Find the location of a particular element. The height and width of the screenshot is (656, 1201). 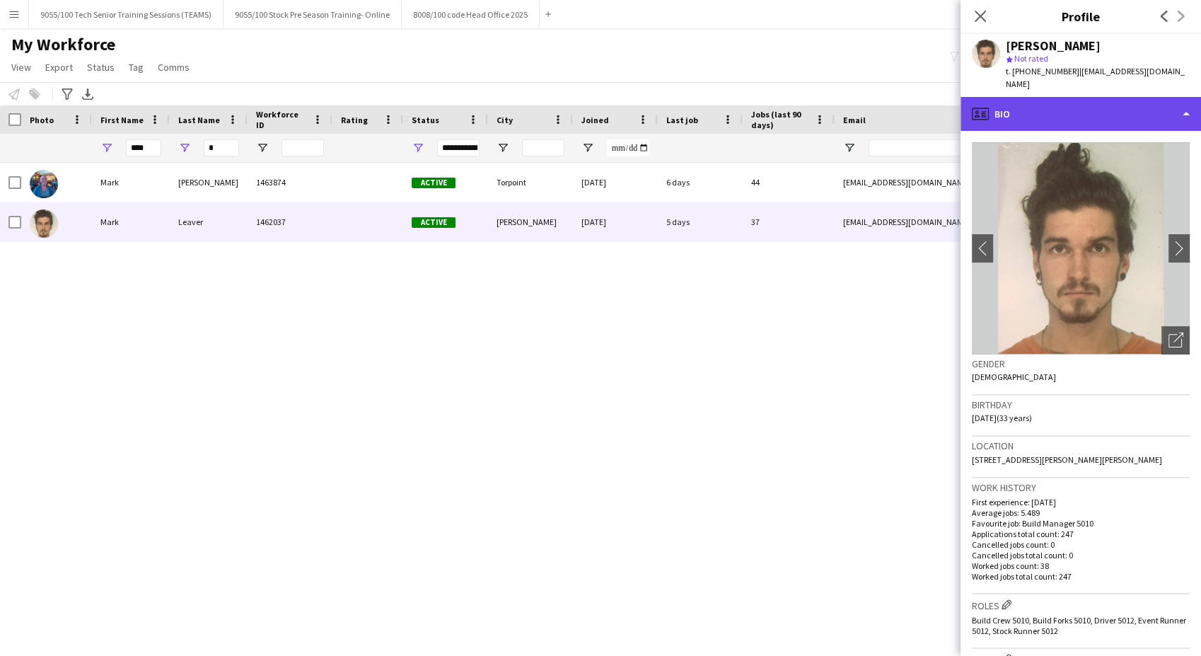

button: 9055/100 Tech Senior Training Sessions (TEAMS) is located at coordinates (126, 14).